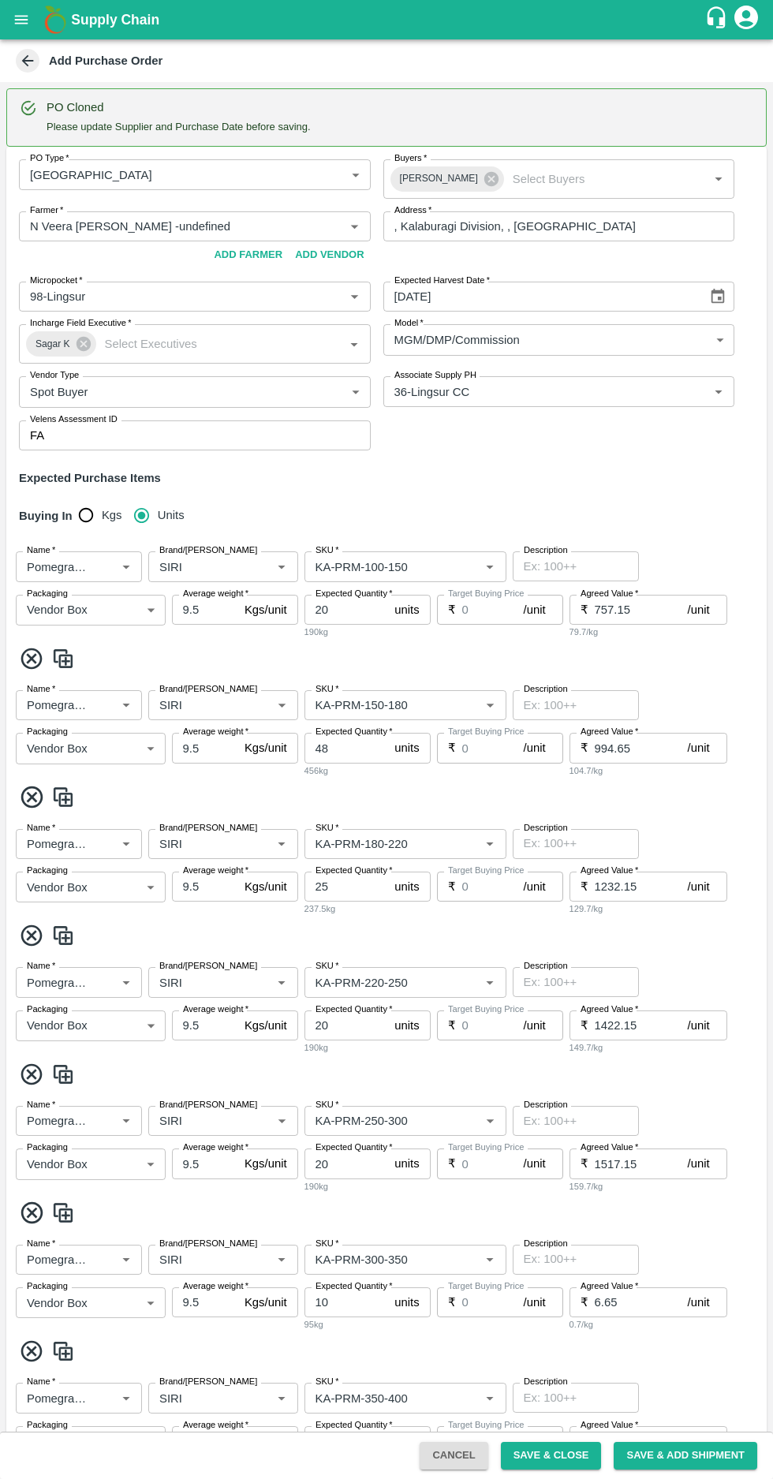  What do you see at coordinates (648, 771) in the screenshot?
I see `div: 104.7/kg` at bounding box center [648, 771].